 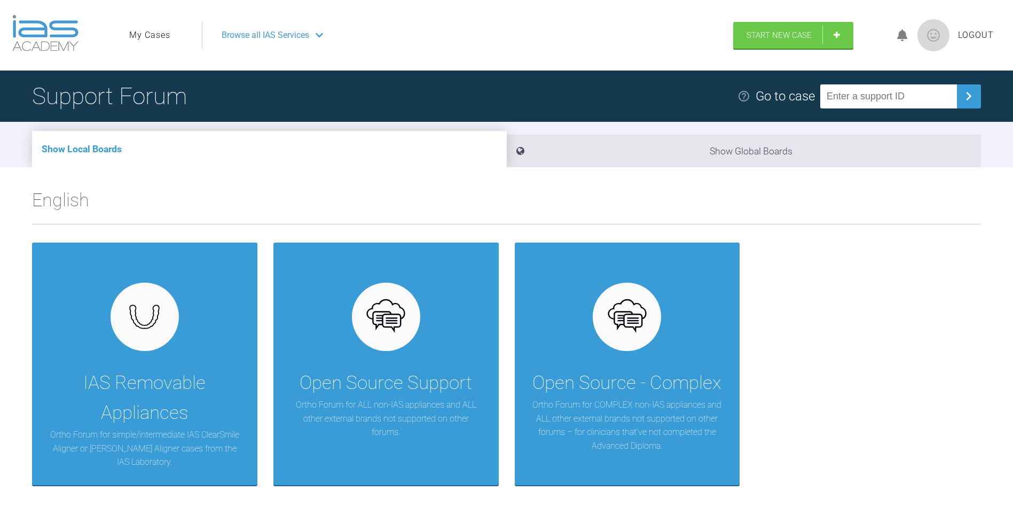 I want to click on img: profile.png, so click(x=934, y=35).